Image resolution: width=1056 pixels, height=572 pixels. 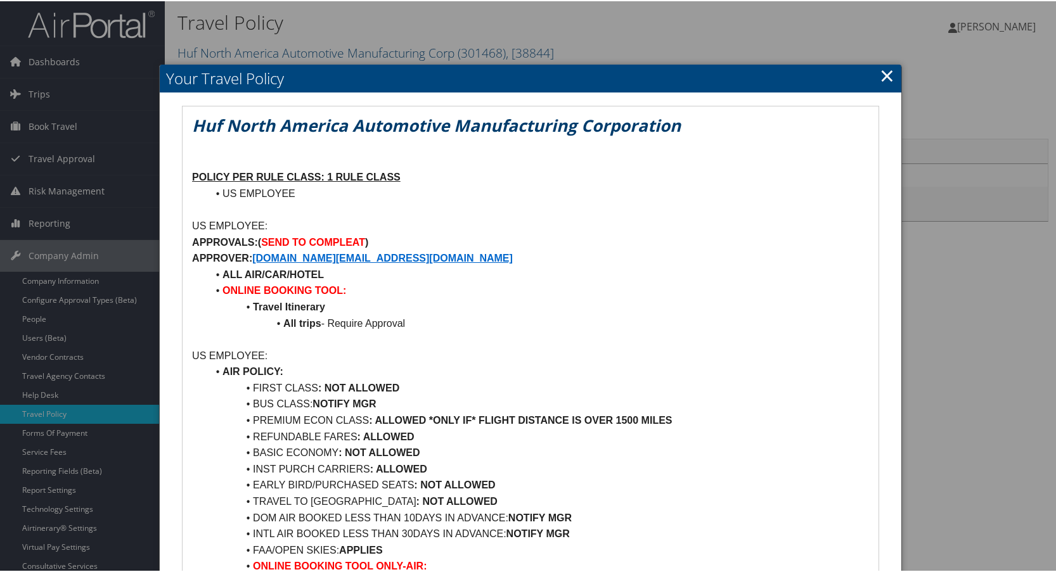 What do you see at coordinates (361, 549) in the screenshot?
I see `strong: APPLIES` at bounding box center [361, 549].